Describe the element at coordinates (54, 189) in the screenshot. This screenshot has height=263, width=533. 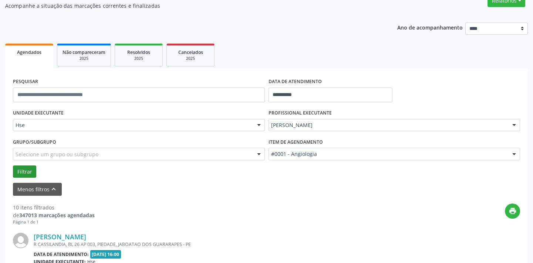
I see `i: keyboard_arrow_up` at that location.